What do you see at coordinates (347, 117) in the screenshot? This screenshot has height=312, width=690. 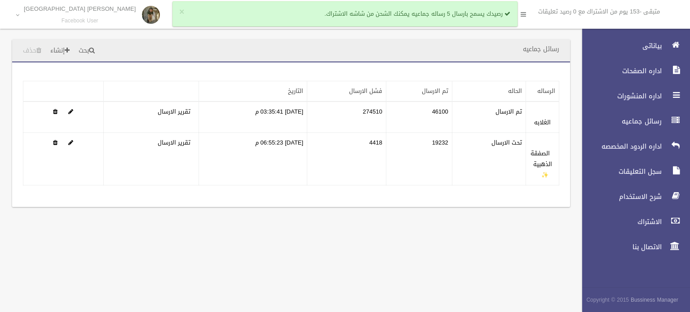 I see `td: 274510` at bounding box center [347, 117].